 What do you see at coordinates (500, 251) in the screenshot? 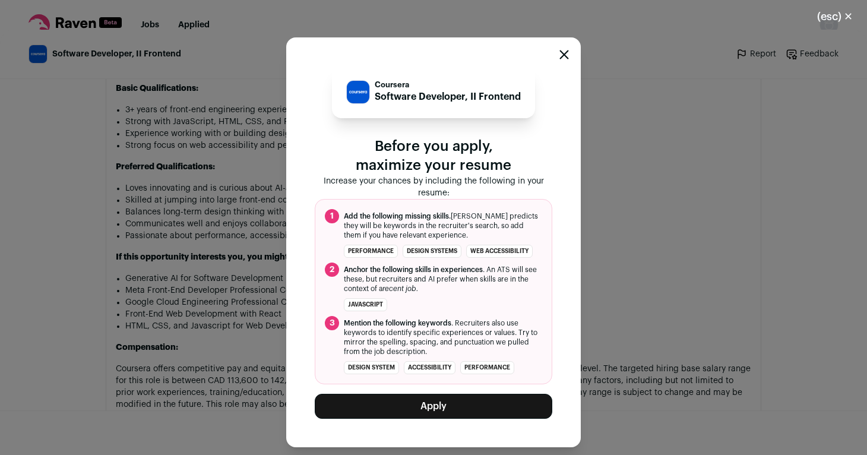
I see `li: web accessibility` at bounding box center [500, 251].